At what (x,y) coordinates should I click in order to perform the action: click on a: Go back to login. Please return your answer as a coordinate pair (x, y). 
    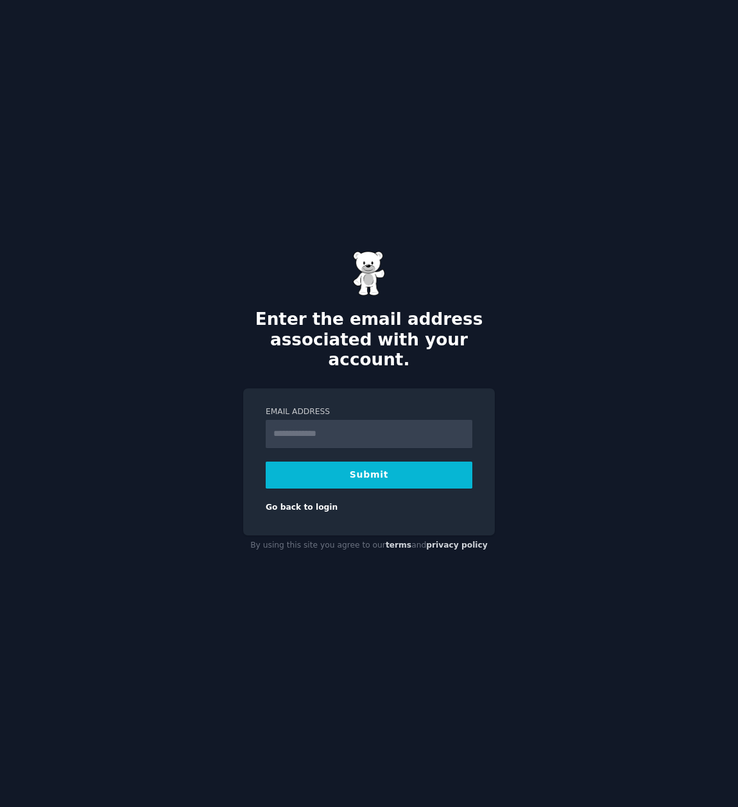
    Looking at the image, I should click on (302, 507).